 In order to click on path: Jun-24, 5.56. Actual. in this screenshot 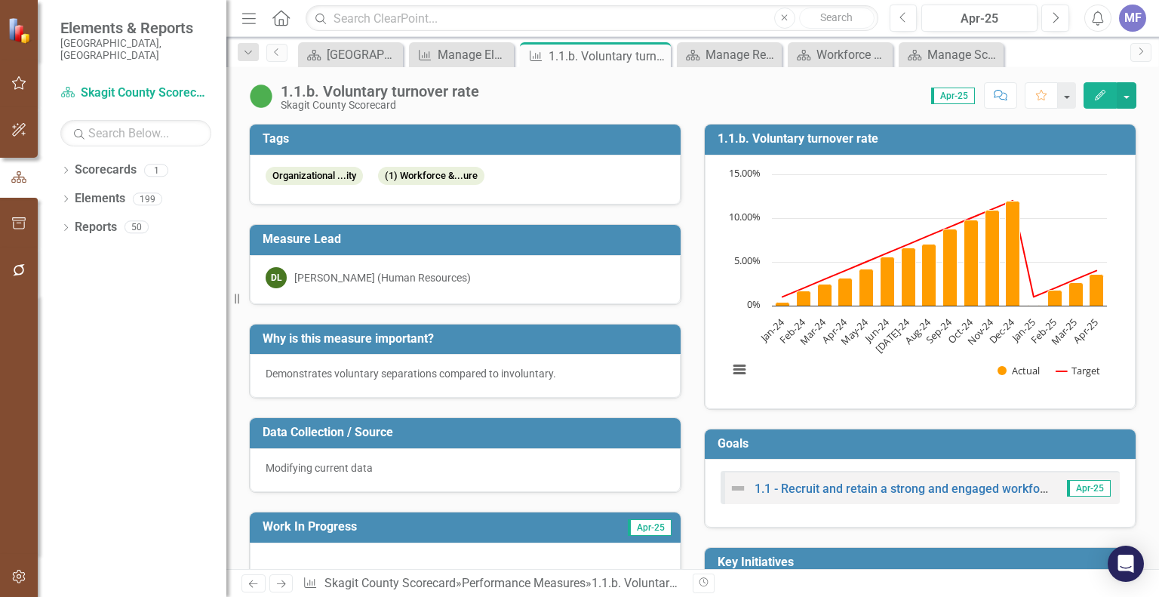, I will do `click(888, 281)`.